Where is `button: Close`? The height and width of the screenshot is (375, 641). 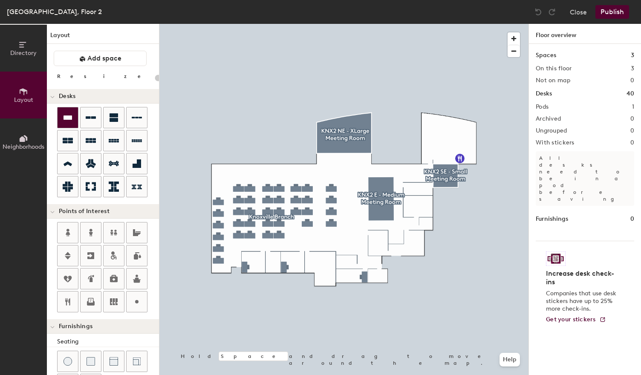 button: Close is located at coordinates (579, 12).